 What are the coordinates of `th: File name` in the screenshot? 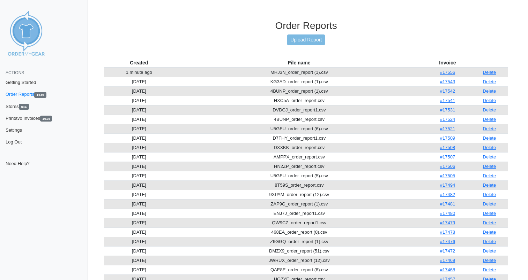 It's located at (299, 63).